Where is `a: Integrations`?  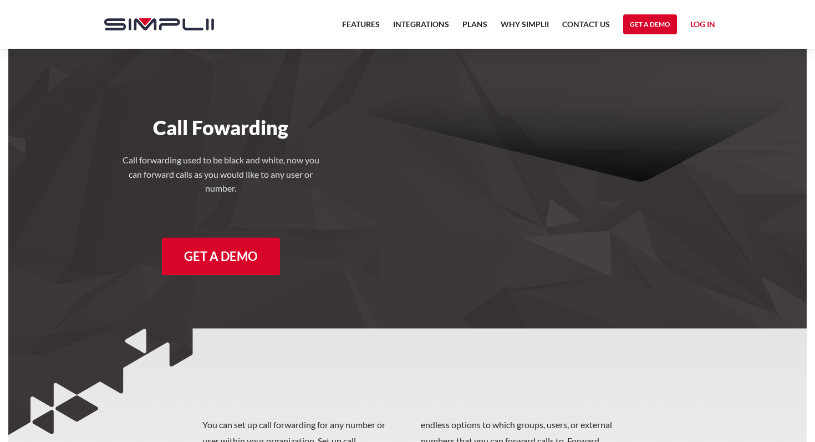 a: Integrations is located at coordinates (421, 28).